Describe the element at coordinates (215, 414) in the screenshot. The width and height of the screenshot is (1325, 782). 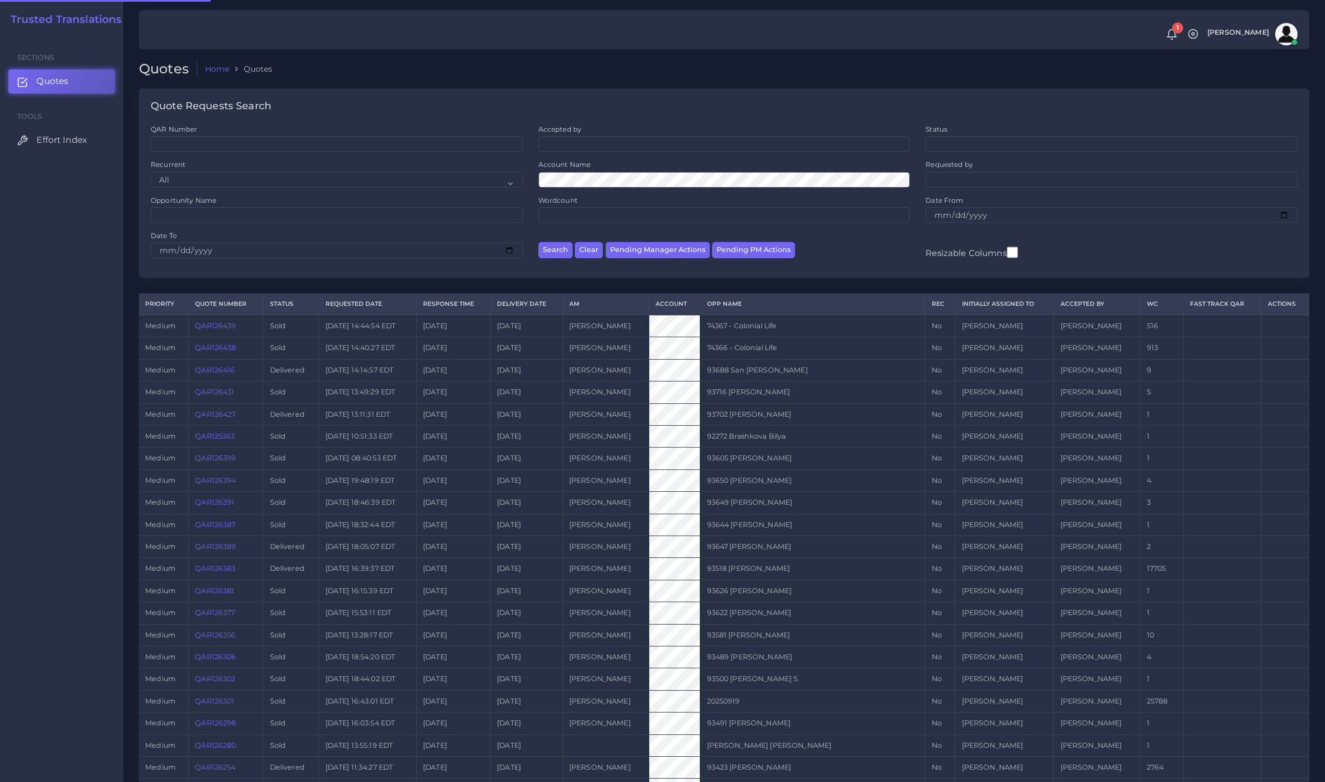
I see `a: QAR126427` at that location.